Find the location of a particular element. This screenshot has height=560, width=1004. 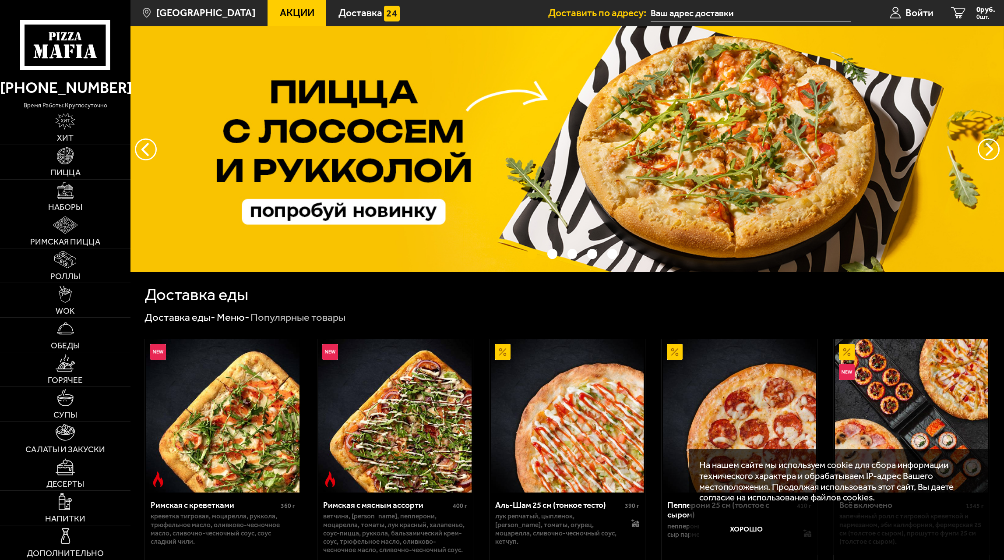

div: Римская с мясным ассорти is located at coordinates (387, 505).